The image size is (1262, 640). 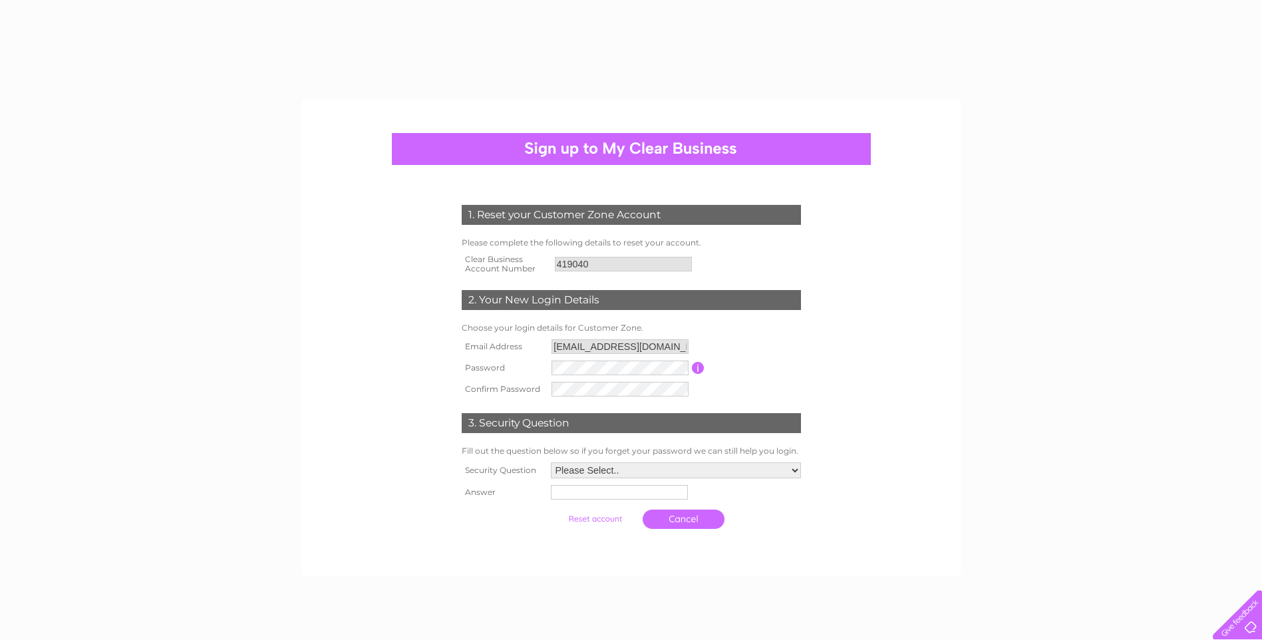 What do you see at coordinates (631, 300) in the screenshot?
I see `div: 2. Your New Login Details` at bounding box center [631, 300].